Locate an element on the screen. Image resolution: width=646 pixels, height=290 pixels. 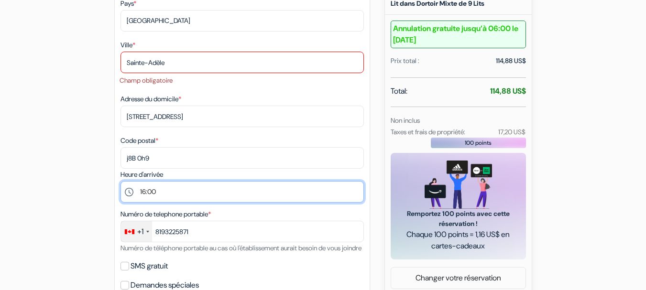
input: 506-234-5678 is located at coordinates (242, 231).